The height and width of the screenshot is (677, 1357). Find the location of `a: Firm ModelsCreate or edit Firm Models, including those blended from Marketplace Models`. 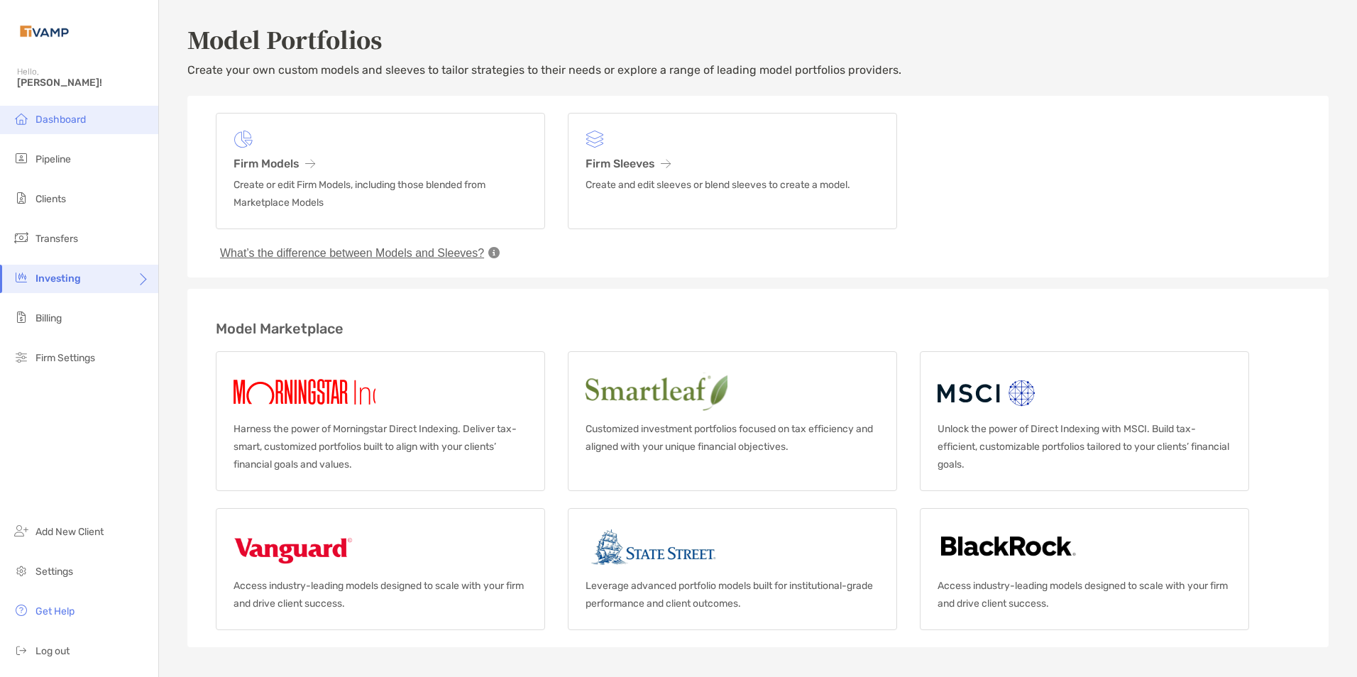

a: Firm ModelsCreate or edit Firm Models, including those blended from Marketplace Models is located at coordinates (380, 171).